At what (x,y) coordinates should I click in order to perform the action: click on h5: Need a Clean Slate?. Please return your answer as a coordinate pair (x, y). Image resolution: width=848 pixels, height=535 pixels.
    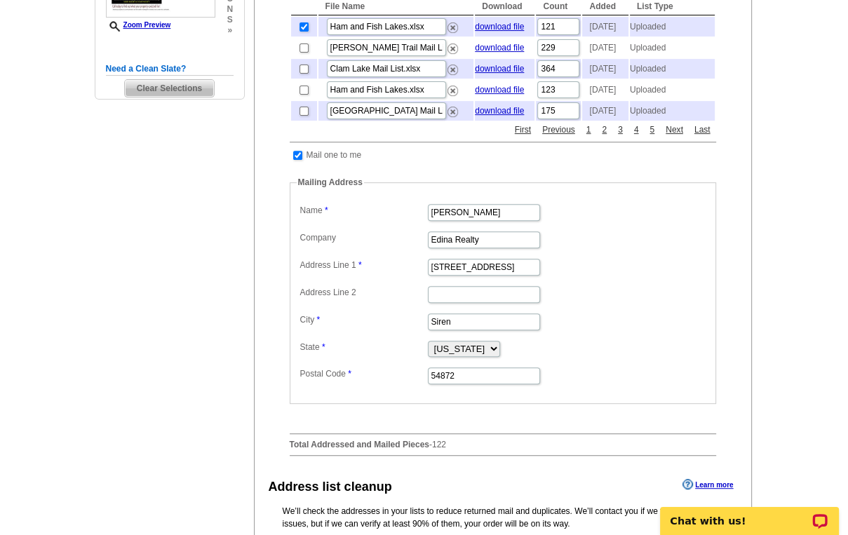
    Looking at the image, I should click on (170, 69).